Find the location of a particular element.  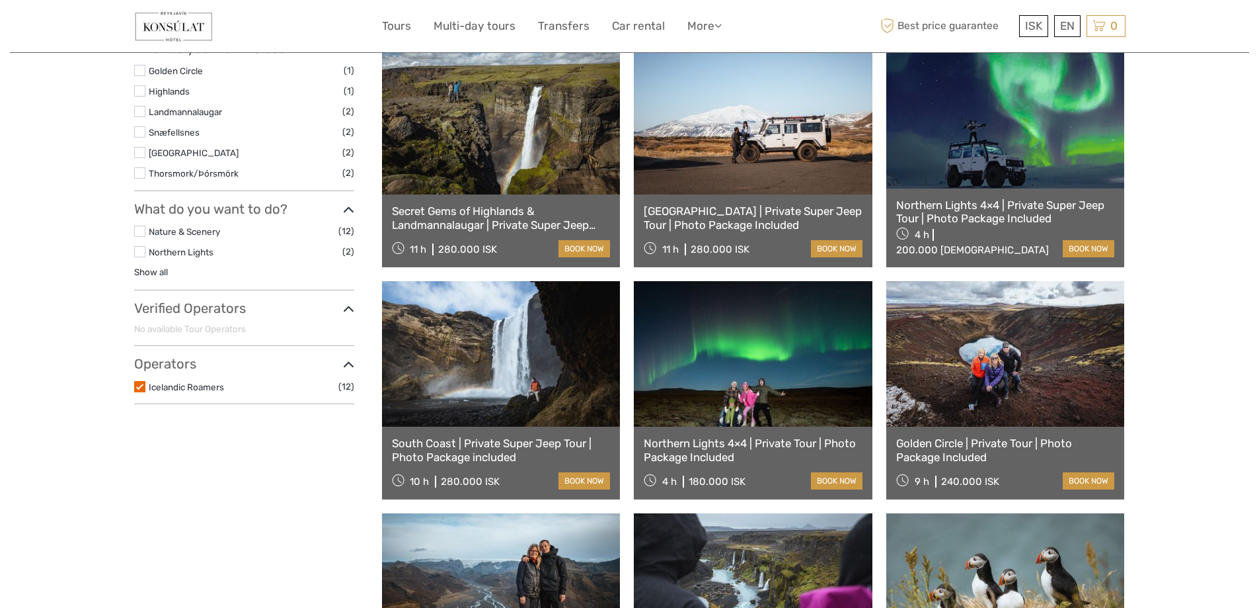

img: 351-c02e8c69-862c-4e8d-b62f-a899add119d8_logo_small.jpg is located at coordinates (174, 26).